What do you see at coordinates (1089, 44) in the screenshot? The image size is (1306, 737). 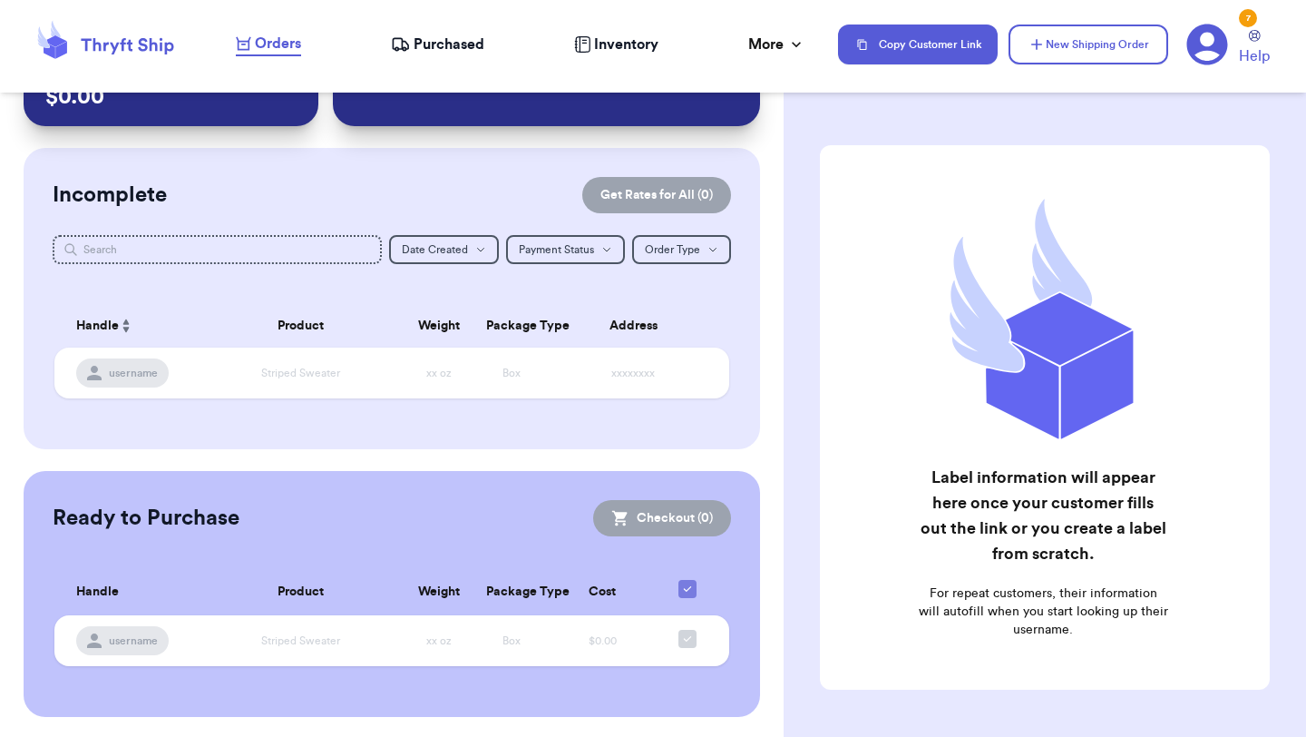 I see `button: New Shipping Order` at bounding box center [1089, 44].